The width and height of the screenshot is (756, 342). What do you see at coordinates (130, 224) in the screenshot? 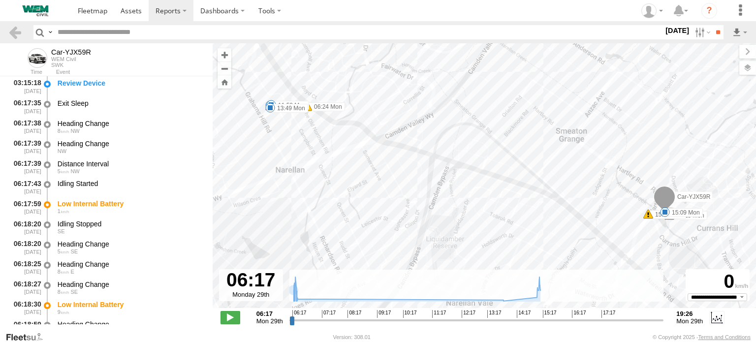
I see `div: Idling Stopped` at bounding box center [130, 224].